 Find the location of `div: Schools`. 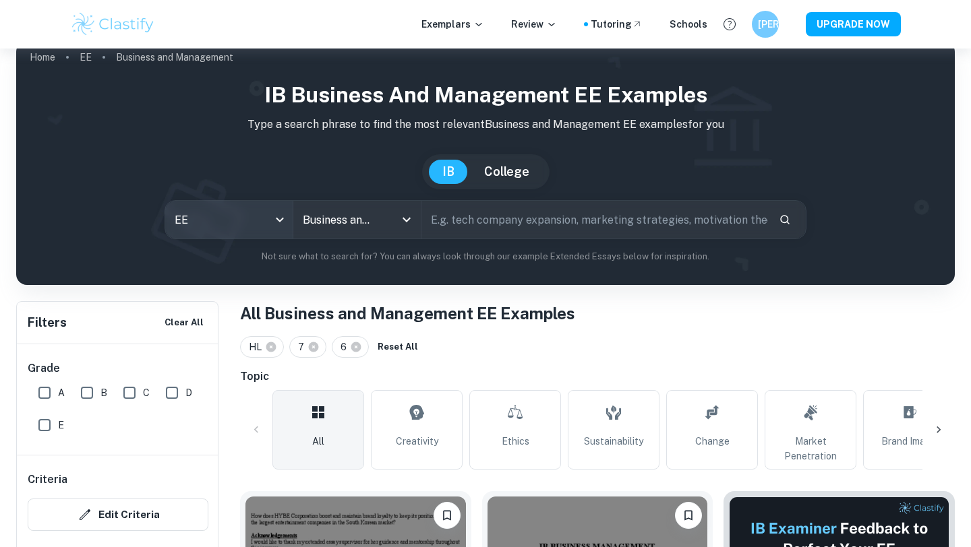

div: Schools is located at coordinates (688, 24).